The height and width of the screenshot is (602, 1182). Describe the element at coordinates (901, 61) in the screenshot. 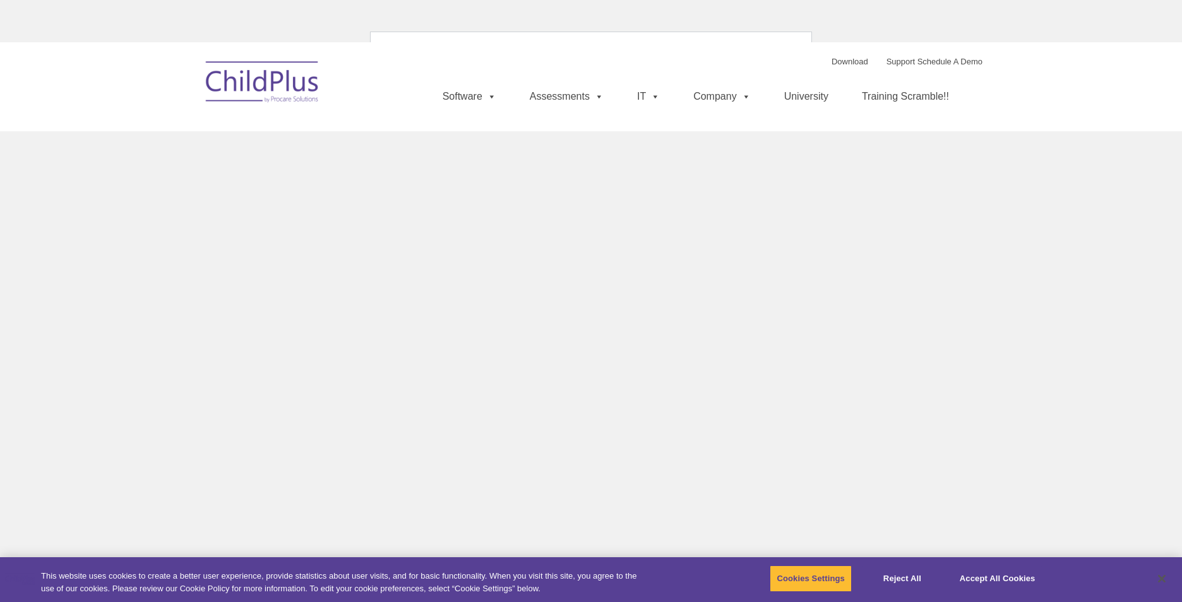

I see `a: Support` at that location.